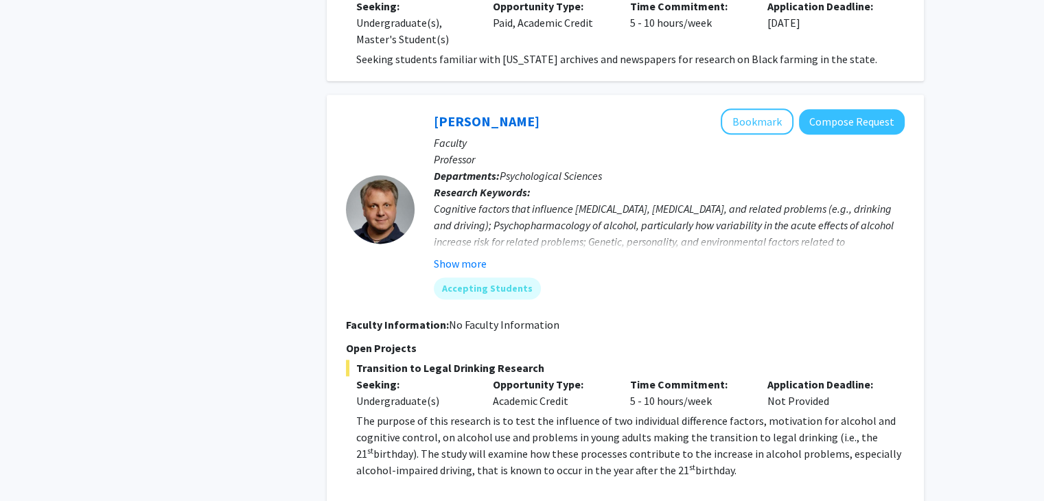  Describe the element at coordinates (482, 192) in the screenshot. I see `b: Research Keywords:` at that location.